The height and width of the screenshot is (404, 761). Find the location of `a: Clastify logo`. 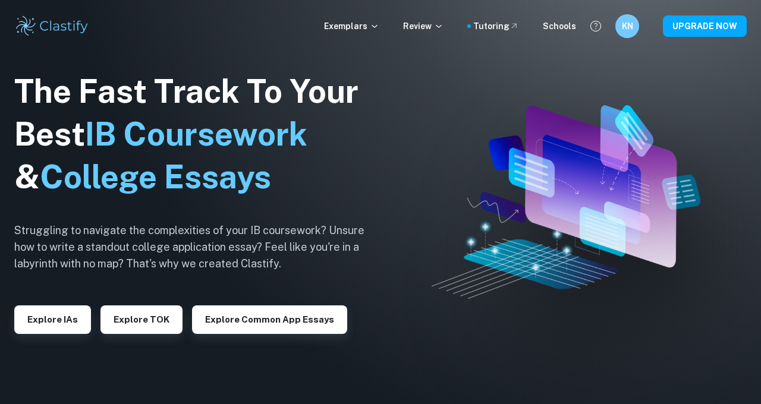

a: Clastify logo is located at coordinates (52, 26).